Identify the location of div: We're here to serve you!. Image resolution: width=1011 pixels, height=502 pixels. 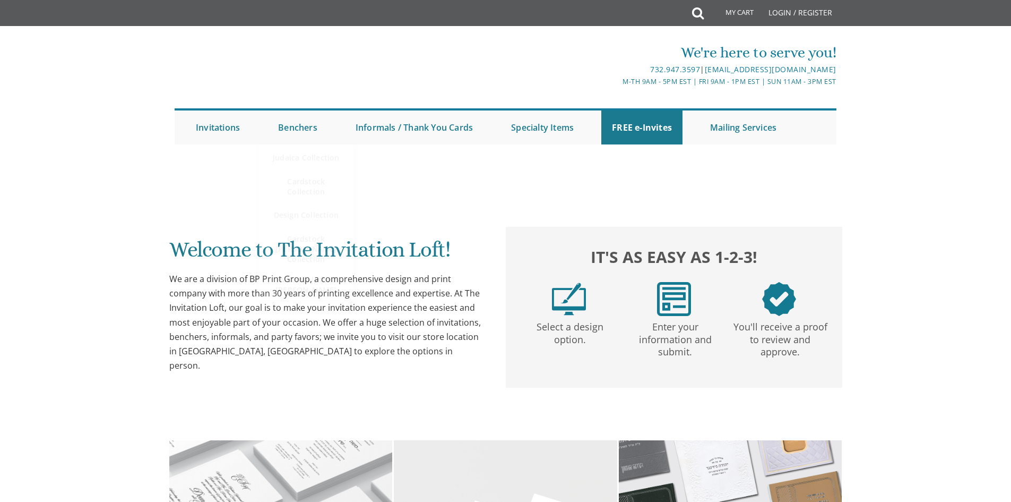
(616, 53).